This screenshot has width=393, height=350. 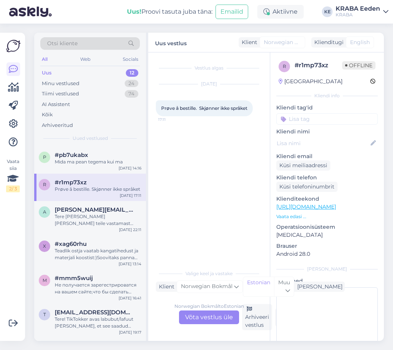 I want to click on b: Uus!, so click(x=134, y=11).